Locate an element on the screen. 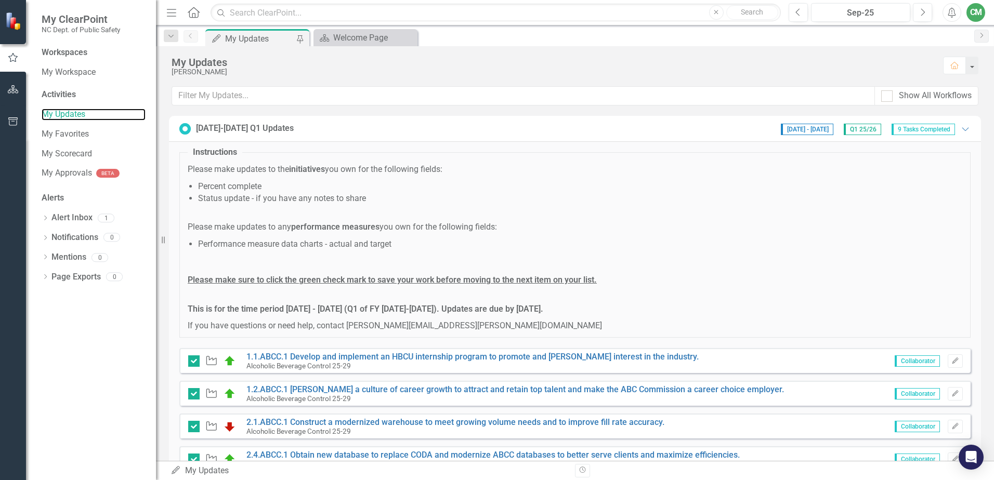 The width and height of the screenshot is (994, 480). a: My Workspace is located at coordinates (94, 72).